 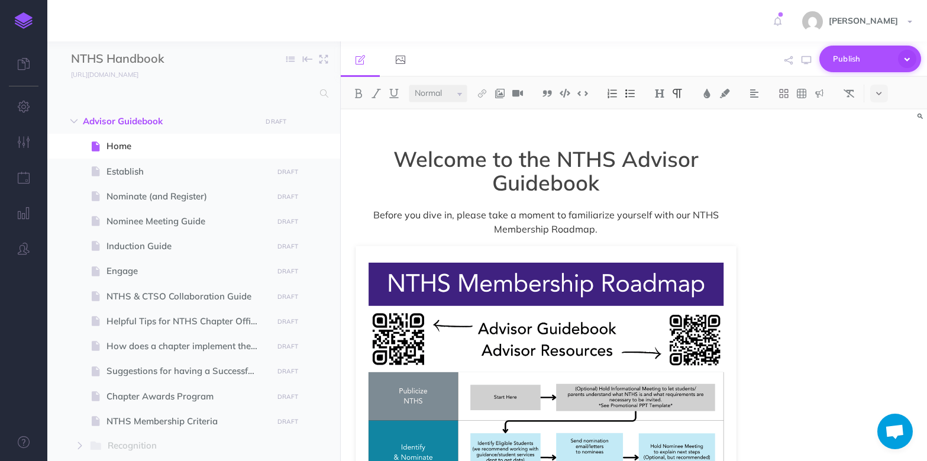 I want to click on span: Engage, so click(x=188, y=271).